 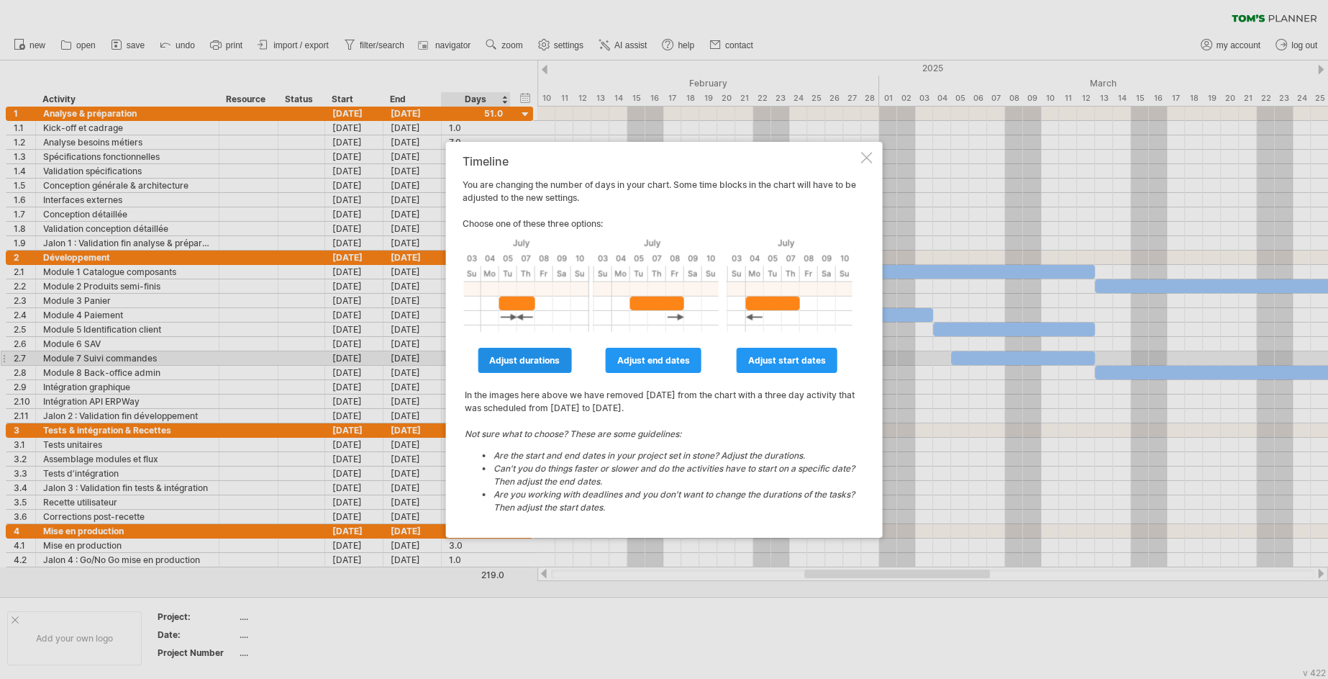 I want to click on a: adjust start dates, so click(x=787, y=360).